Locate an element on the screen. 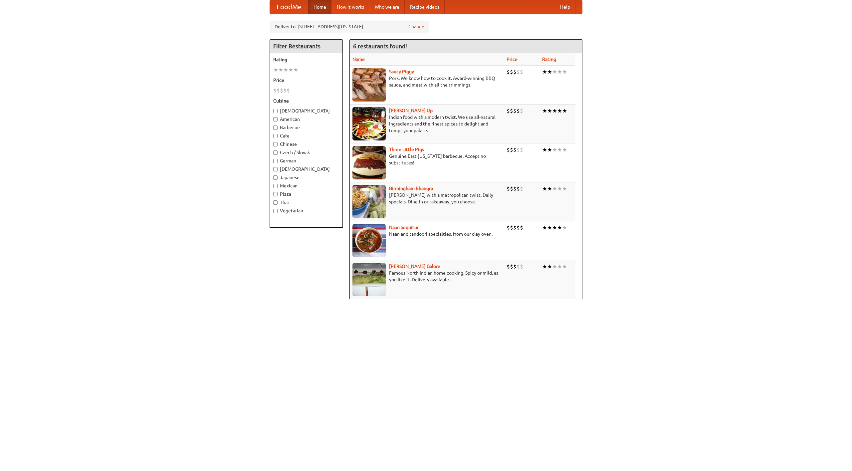  label: Czech / Slovak is located at coordinates (306, 152).